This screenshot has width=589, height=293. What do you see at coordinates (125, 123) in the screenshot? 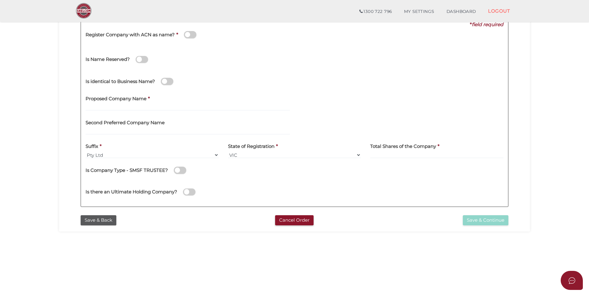
I see `h4: Second Preferred Company Name` at bounding box center [125, 123].